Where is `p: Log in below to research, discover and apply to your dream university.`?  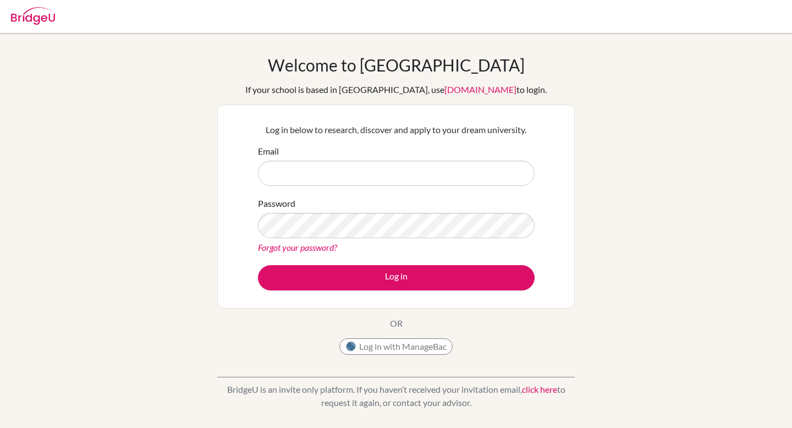
p: Log in below to research, discover and apply to your dream university. is located at coordinates (396, 130).